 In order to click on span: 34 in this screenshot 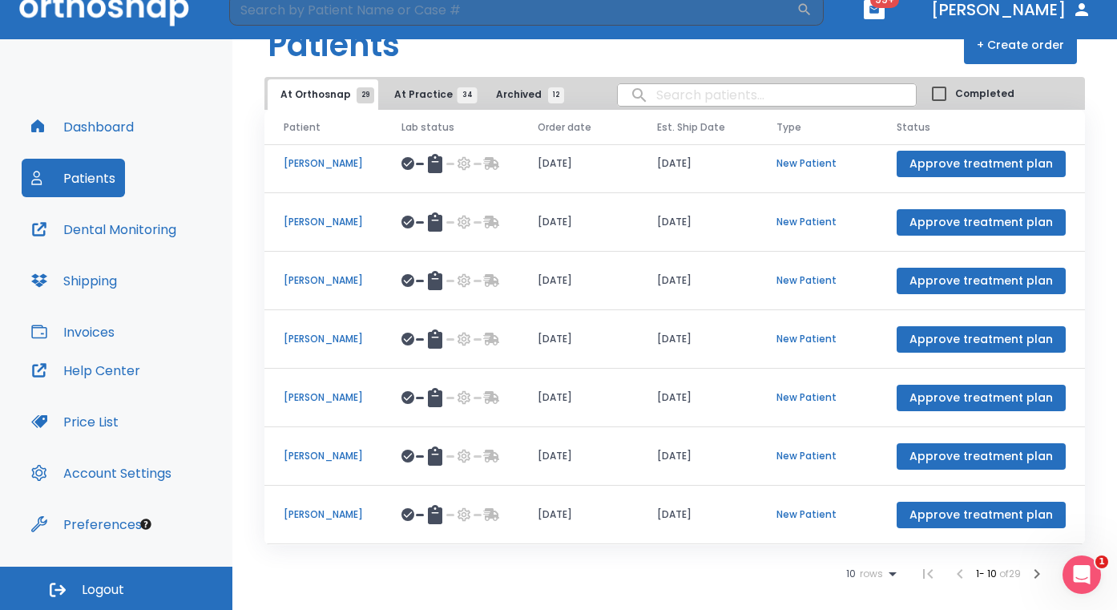, I will do `click(467, 95)`.